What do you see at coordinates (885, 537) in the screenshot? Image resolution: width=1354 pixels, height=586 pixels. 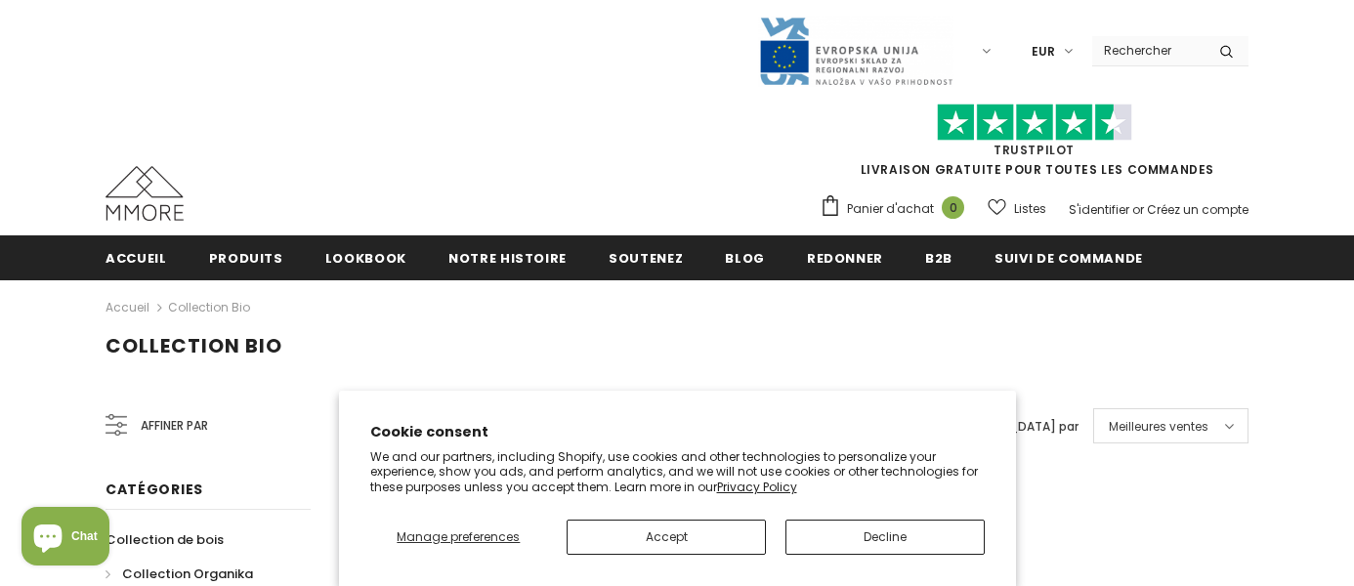 I see `button: Decline` at bounding box center [885, 537].